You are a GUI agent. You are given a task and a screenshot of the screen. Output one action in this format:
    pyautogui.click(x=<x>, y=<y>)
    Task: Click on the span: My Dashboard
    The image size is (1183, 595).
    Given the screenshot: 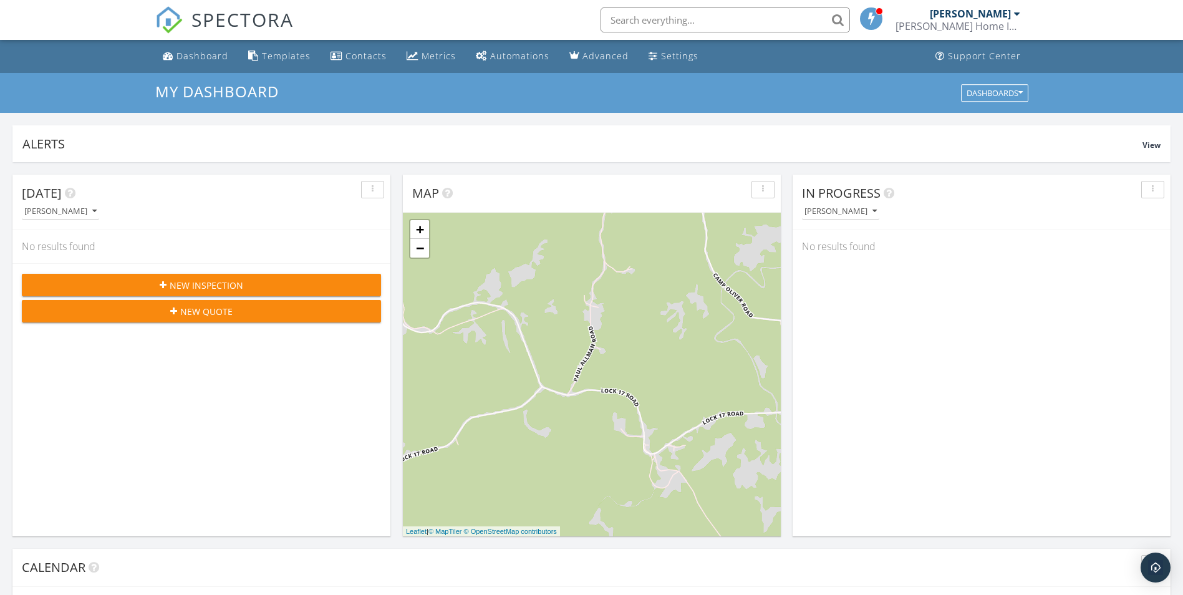 What is the action you would take?
    pyautogui.click(x=217, y=91)
    